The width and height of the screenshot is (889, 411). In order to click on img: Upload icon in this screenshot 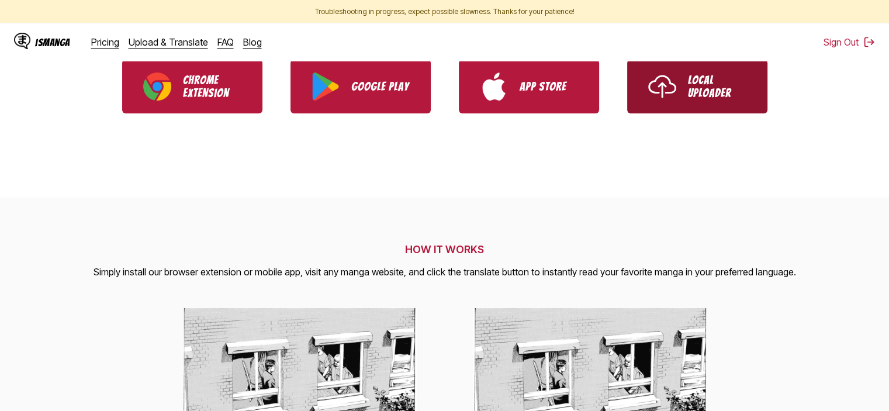, I will do `click(662, 86)`.